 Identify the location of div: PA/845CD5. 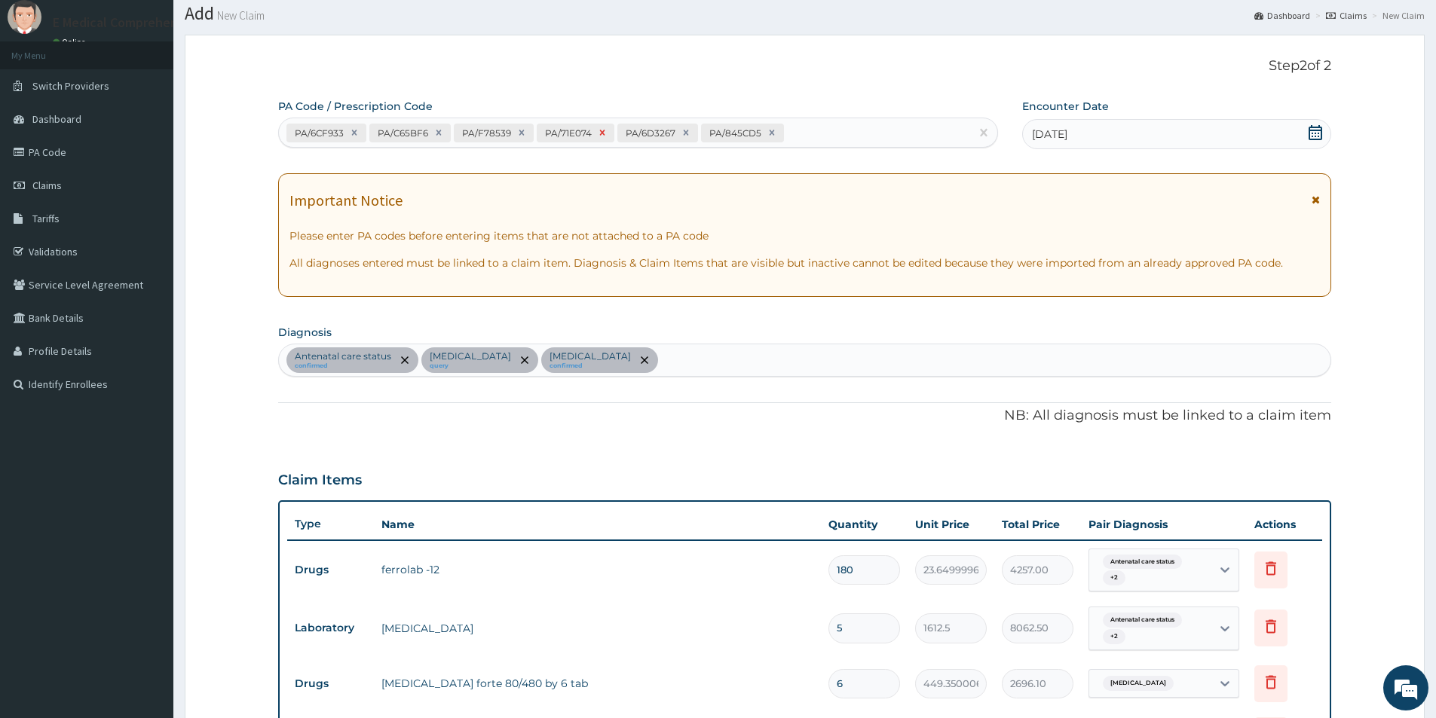
(734, 133).